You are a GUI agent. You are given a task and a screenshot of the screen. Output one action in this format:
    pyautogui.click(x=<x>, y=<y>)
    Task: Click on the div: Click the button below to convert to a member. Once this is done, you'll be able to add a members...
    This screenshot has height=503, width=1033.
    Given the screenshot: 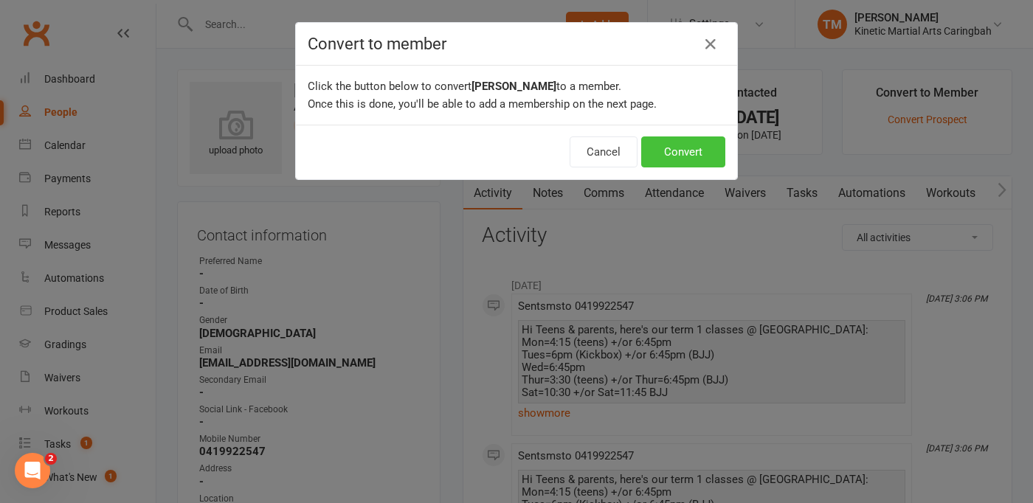 What is the action you would take?
    pyautogui.click(x=517, y=95)
    